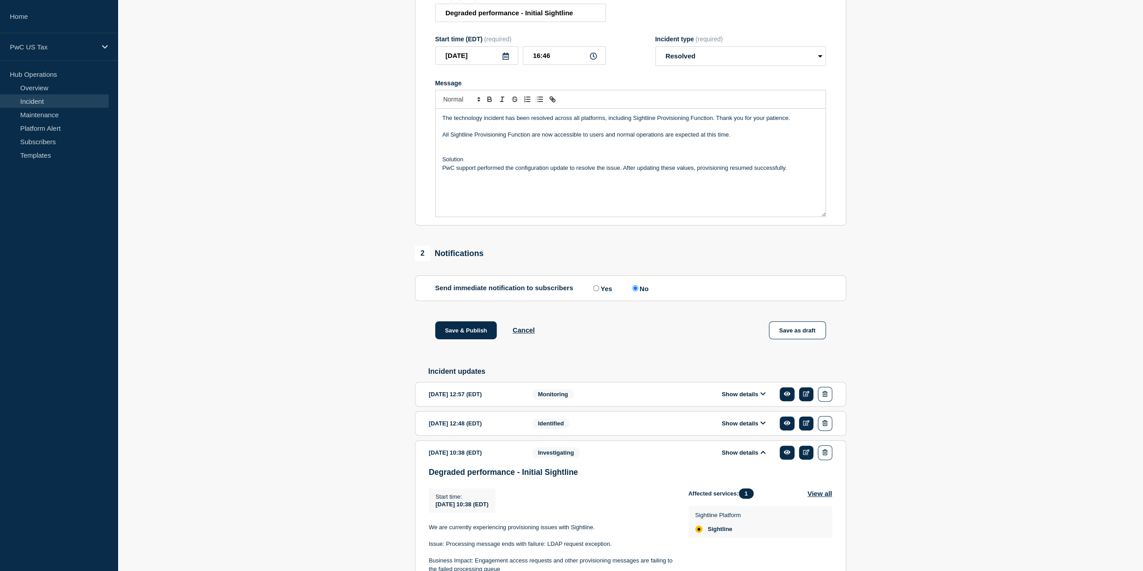  I want to click on div: Start time (EDT), so click(520, 39).